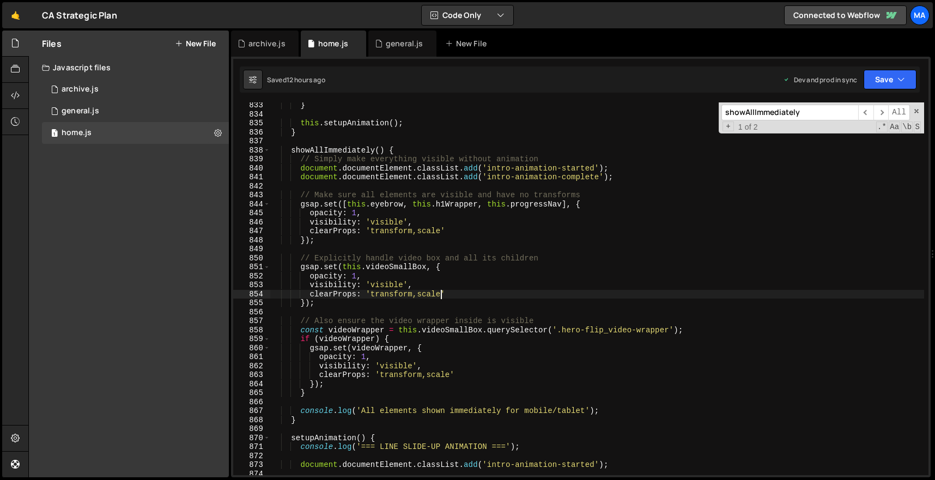 Image resolution: width=935 pixels, height=480 pixels. Describe the element at coordinates (252, 204) in the screenshot. I see `div: 844` at that location.